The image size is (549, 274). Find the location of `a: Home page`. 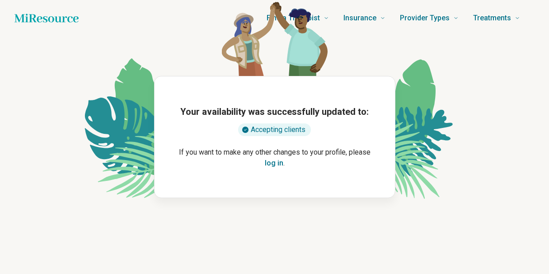

a: Home page is located at coordinates (47, 18).